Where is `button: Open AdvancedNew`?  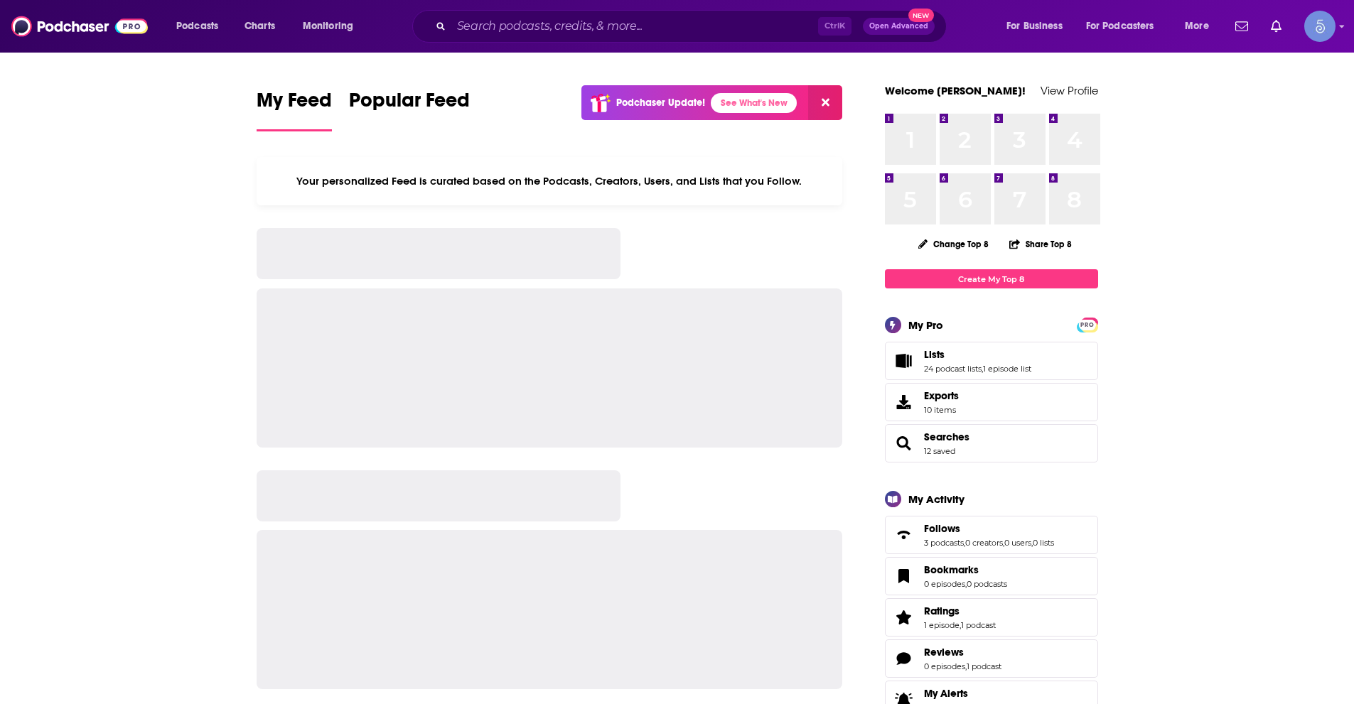
button: Open AdvancedNew is located at coordinates (898, 26).